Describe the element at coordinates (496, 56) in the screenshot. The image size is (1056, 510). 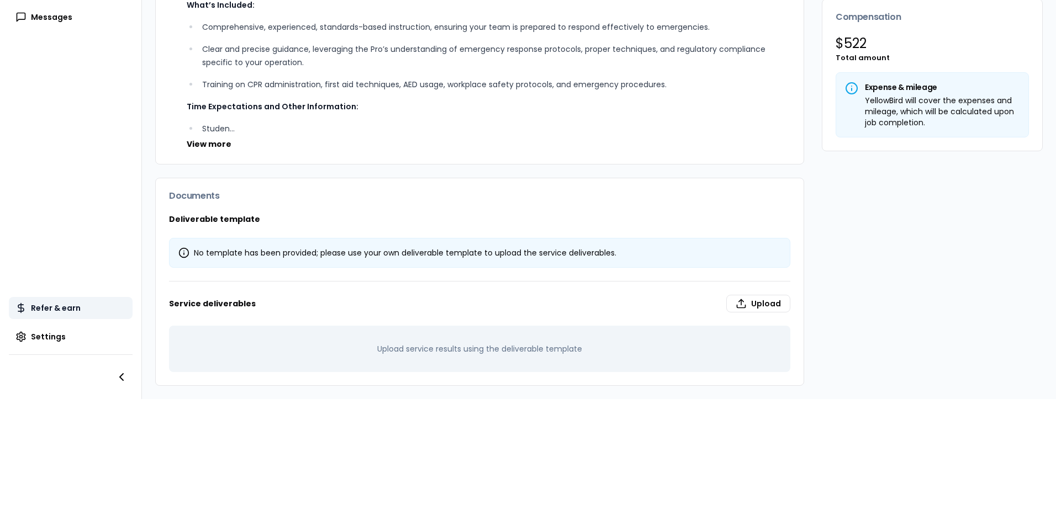
I see `p: Clear and precise guidance, leveraging the Pro’s understanding of emergency response protocols, p...` at that location.